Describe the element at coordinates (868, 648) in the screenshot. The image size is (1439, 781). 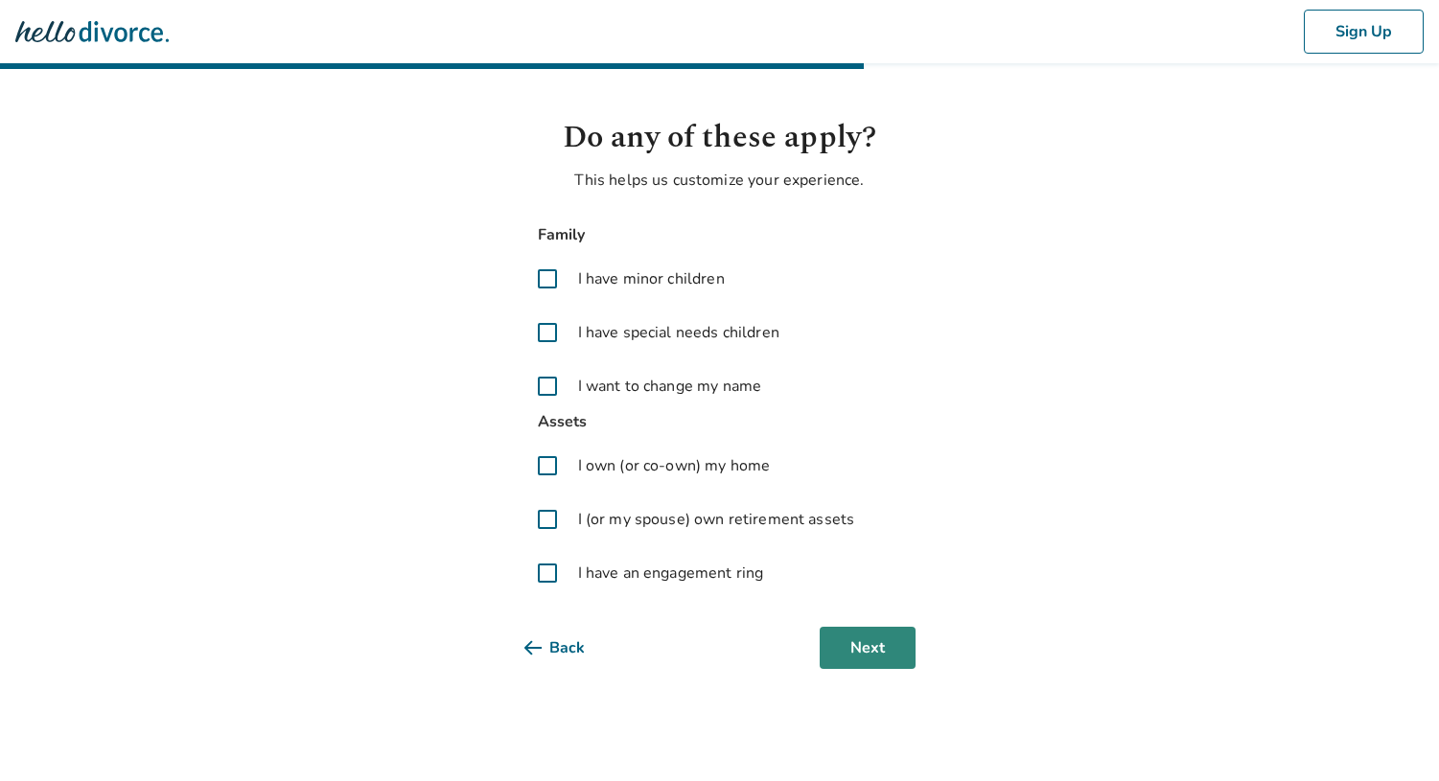
I see `button: Next` at that location.